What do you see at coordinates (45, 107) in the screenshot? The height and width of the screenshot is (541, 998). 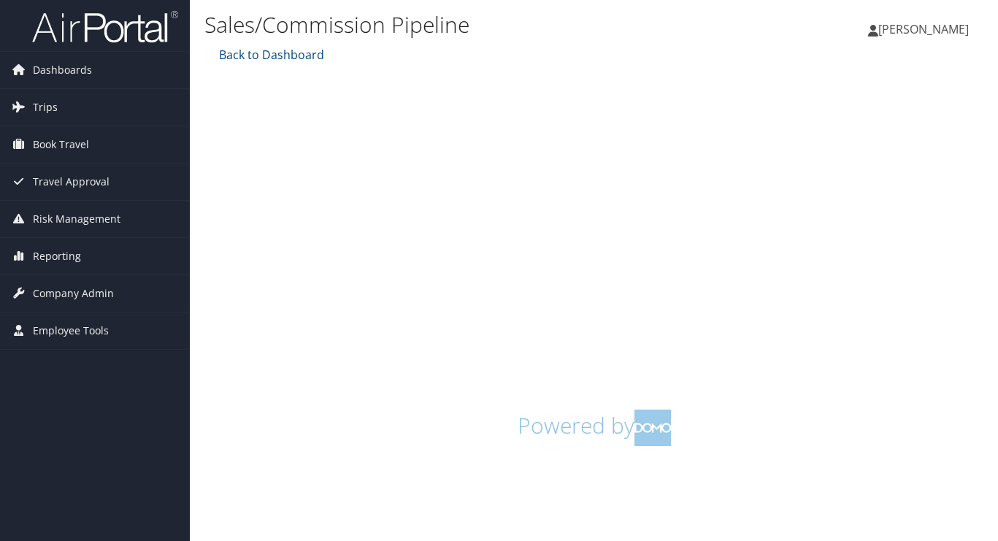 I see `span: Trips` at bounding box center [45, 107].